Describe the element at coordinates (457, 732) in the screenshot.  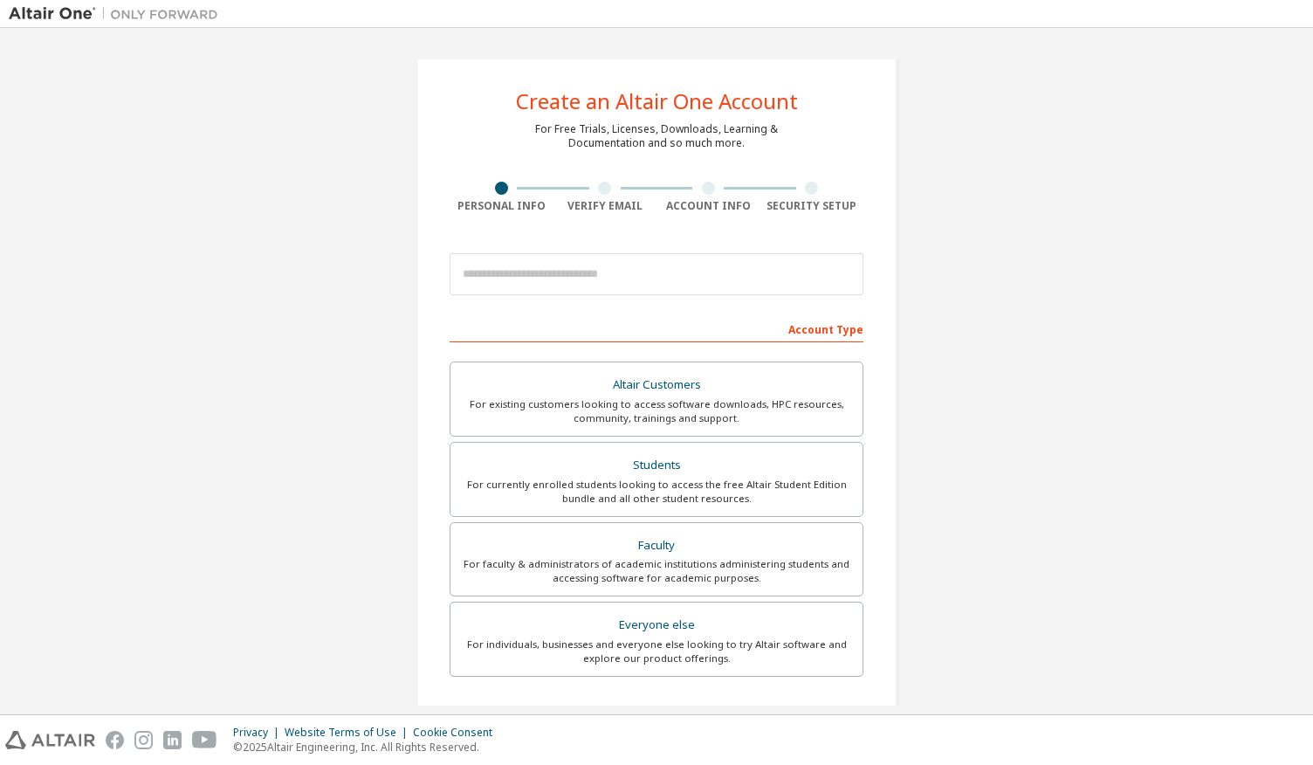
I see `div: Cookie Consent` at that location.